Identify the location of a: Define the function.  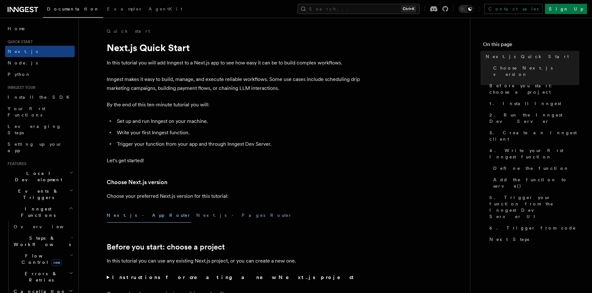
(535, 168).